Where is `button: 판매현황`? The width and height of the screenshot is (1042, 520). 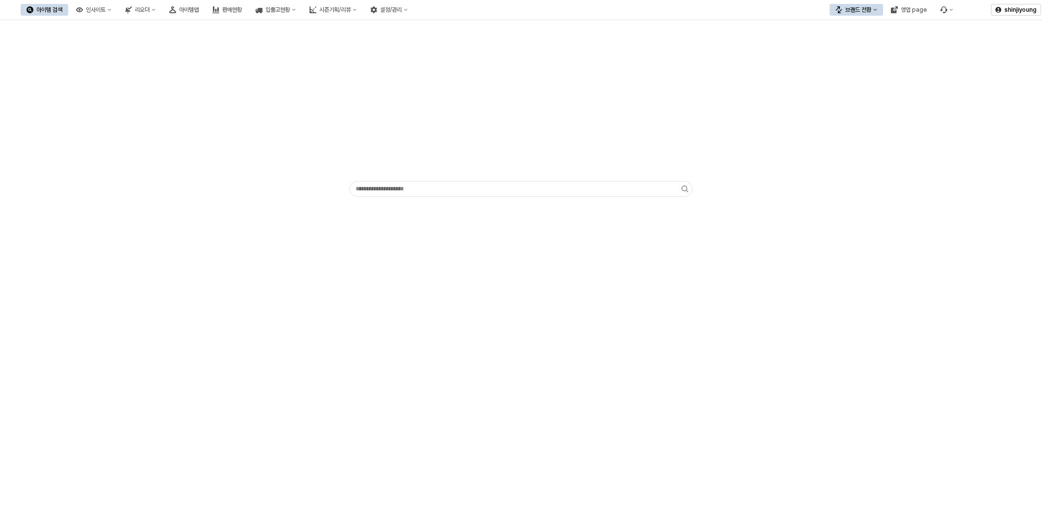 button: 판매현황 is located at coordinates (227, 10).